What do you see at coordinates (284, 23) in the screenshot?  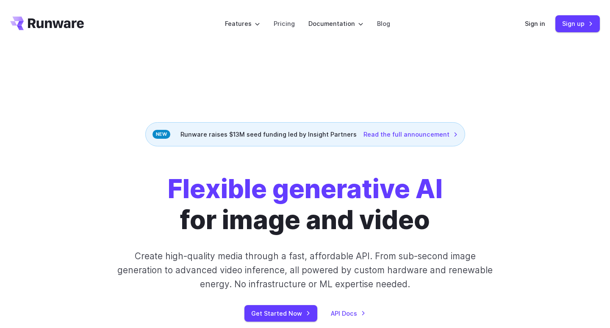 I see `a: Pricing` at bounding box center [284, 23].